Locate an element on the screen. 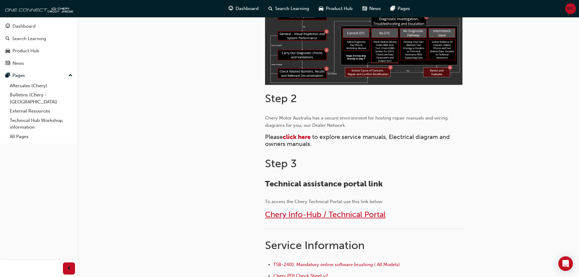  a: oneconnect is located at coordinates (38, 9).